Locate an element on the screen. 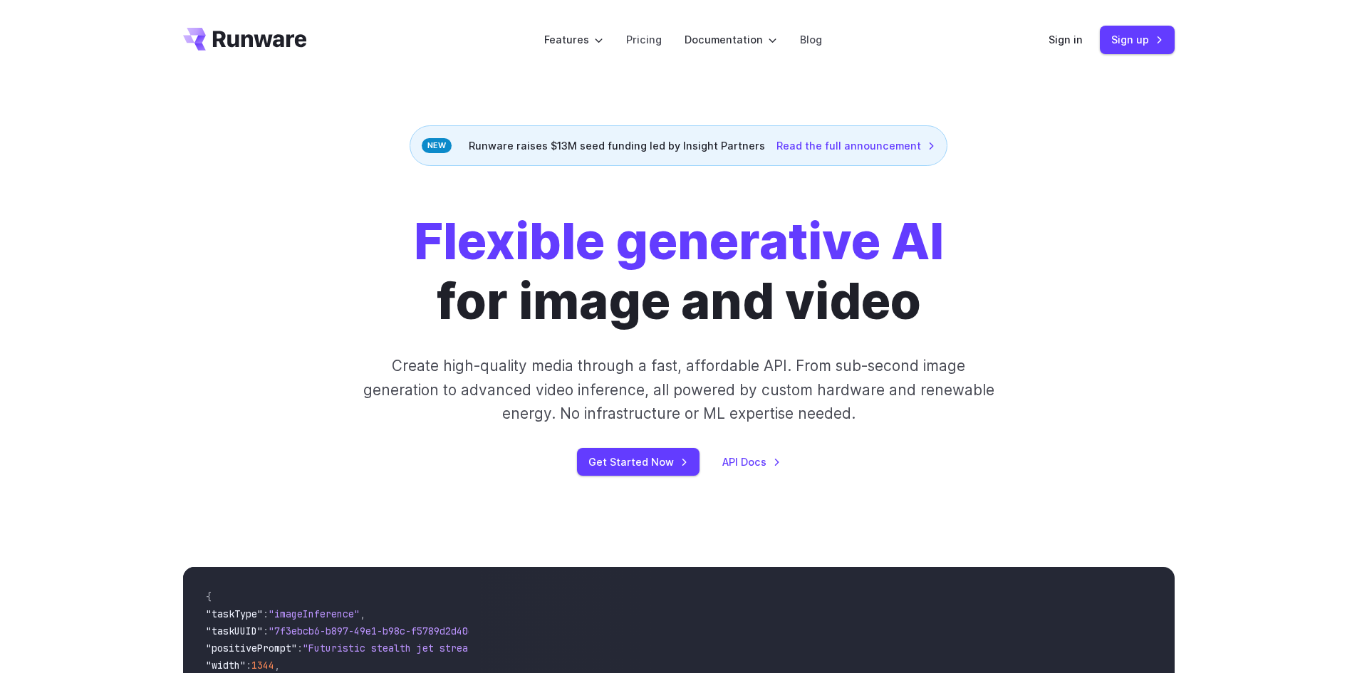  label: Features is located at coordinates (574, 39).